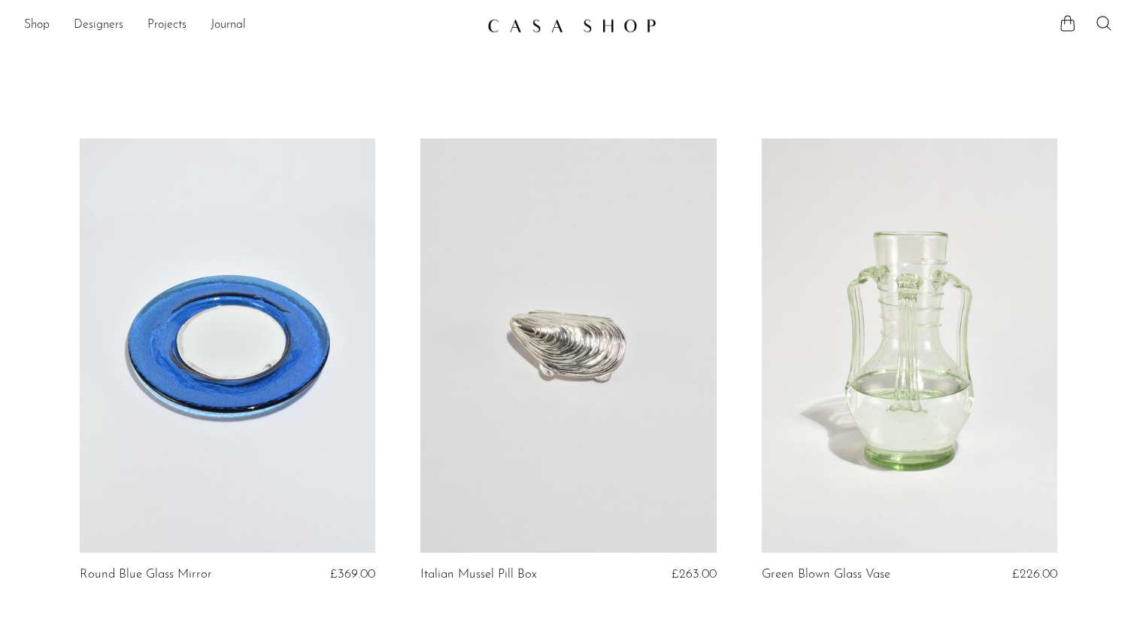 This screenshot has height=619, width=1137. Describe the element at coordinates (37, 26) in the screenshot. I see `a: Shop` at that location.